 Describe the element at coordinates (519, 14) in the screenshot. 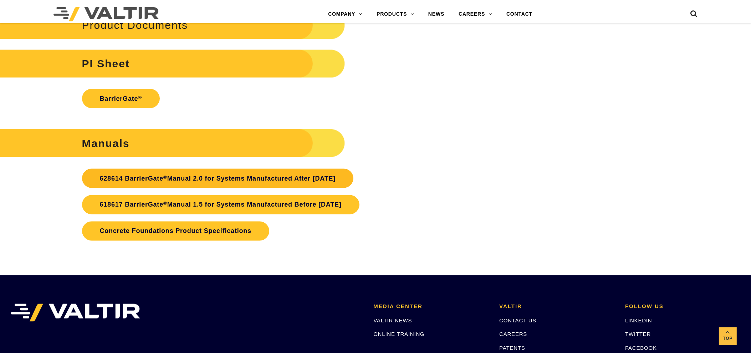

I see `a: CONTACT` at that location.